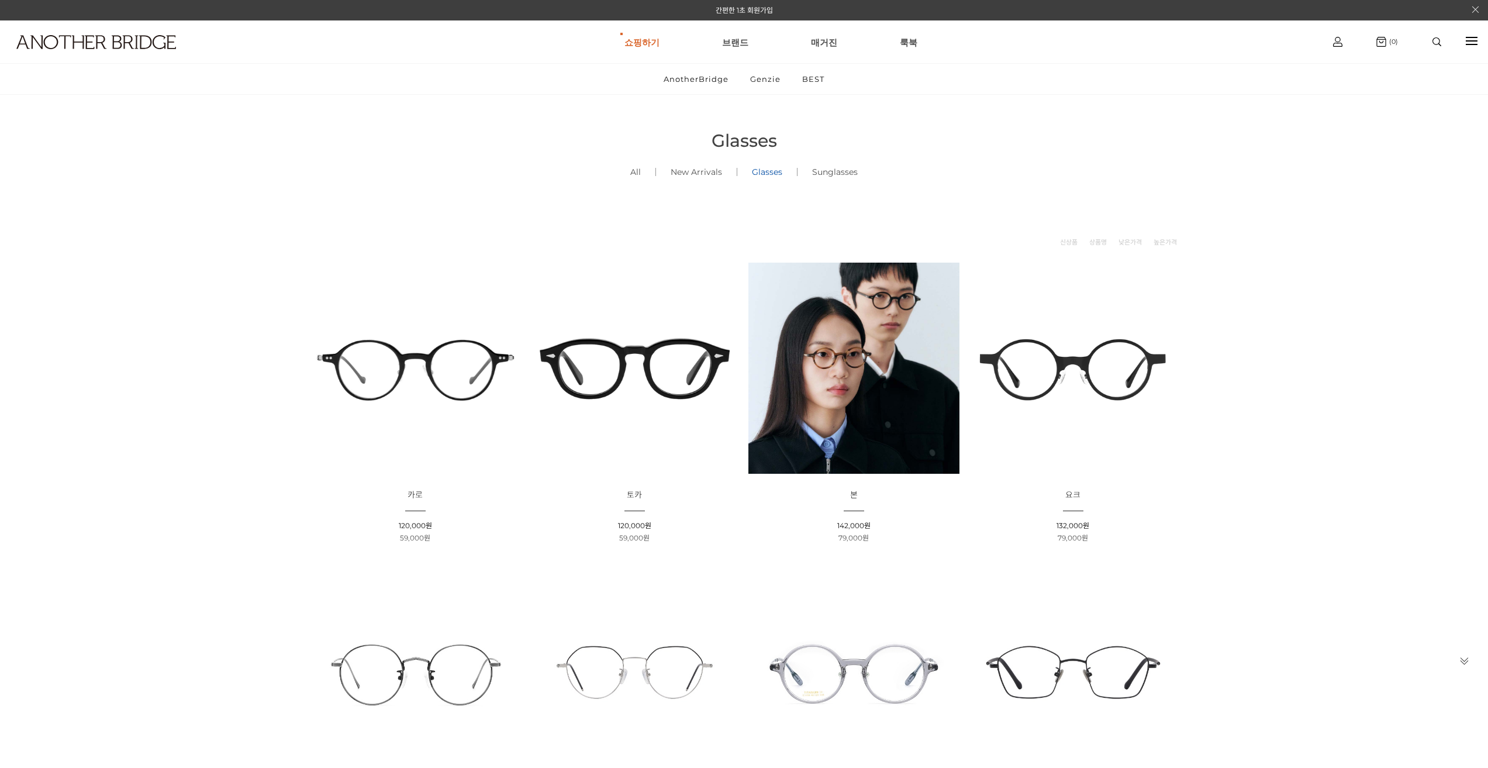 The image size is (1488, 768). I want to click on span: (0), so click(1392, 42).